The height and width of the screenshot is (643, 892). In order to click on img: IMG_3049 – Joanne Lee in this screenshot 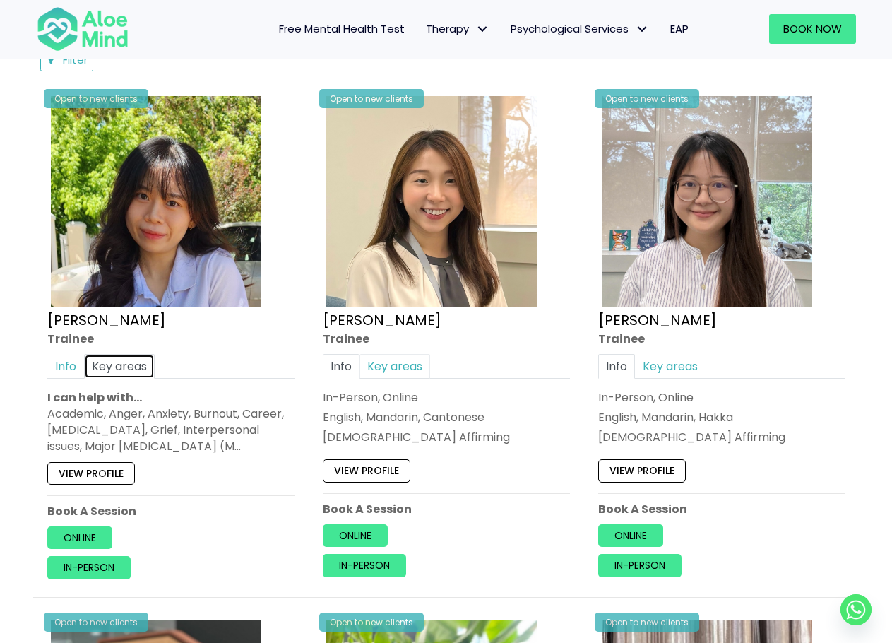, I will do `click(707, 201)`.